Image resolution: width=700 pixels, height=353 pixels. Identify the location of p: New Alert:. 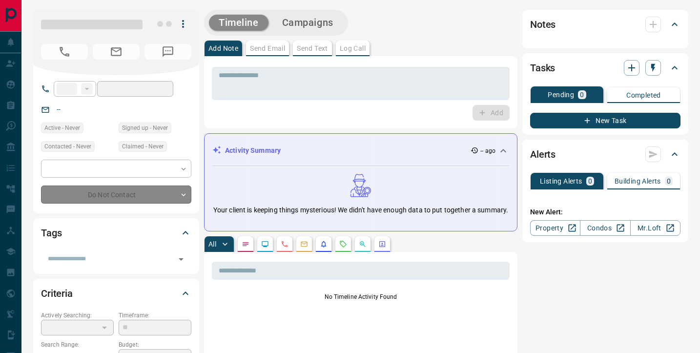
(605, 212).